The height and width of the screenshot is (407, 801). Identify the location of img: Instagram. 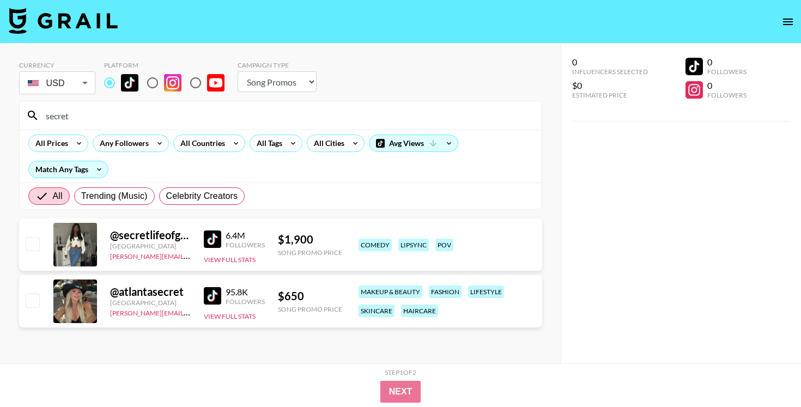
(173, 83).